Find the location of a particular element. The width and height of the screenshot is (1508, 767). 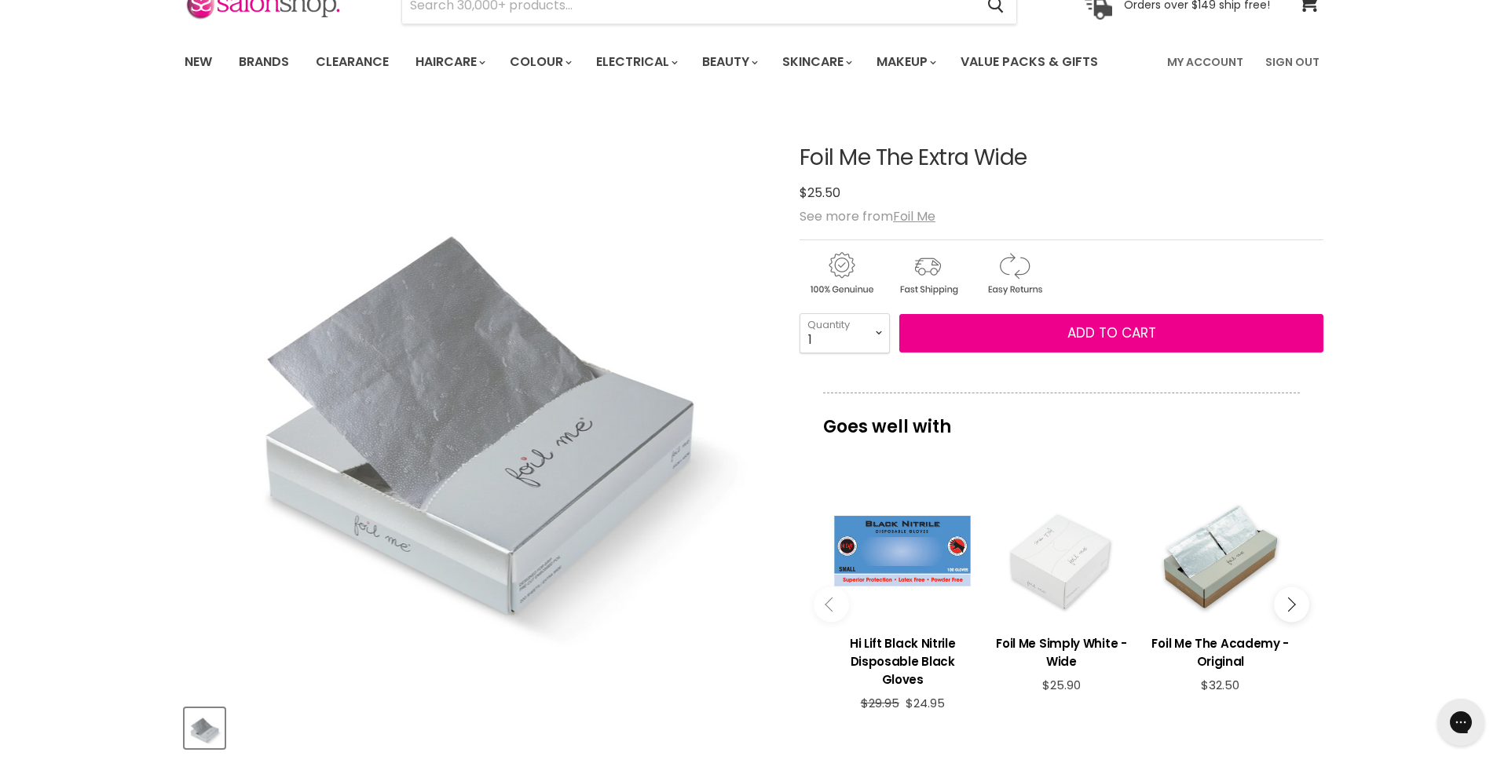

button: Gorgias live chat is located at coordinates (31, 29).